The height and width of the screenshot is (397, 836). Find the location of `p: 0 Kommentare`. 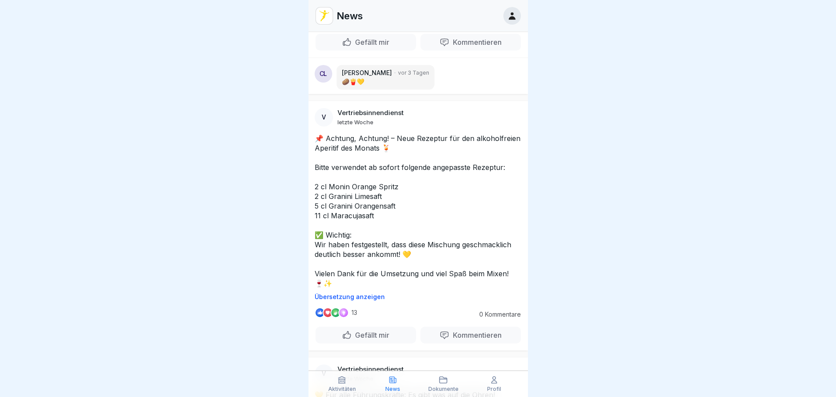

p: 0 Kommentare is located at coordinates (497, 314).